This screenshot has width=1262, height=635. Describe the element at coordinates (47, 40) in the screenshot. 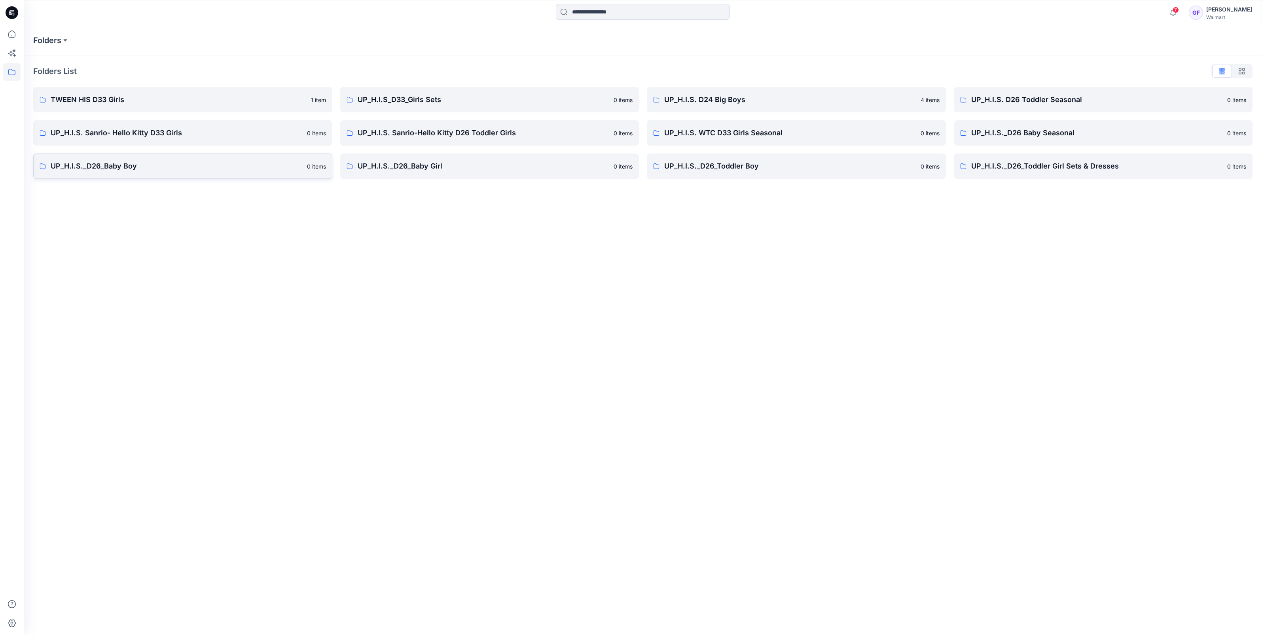

I see `p: Folders` at that location.